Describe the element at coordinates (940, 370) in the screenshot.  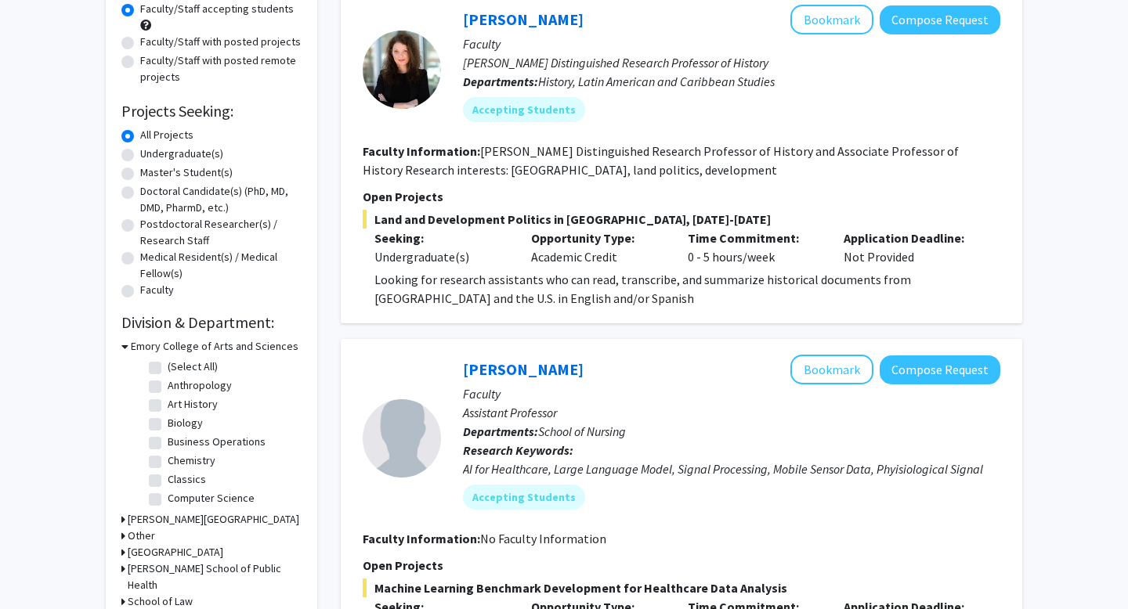
I see `button: Compose Request to Runze Yan` at that location.